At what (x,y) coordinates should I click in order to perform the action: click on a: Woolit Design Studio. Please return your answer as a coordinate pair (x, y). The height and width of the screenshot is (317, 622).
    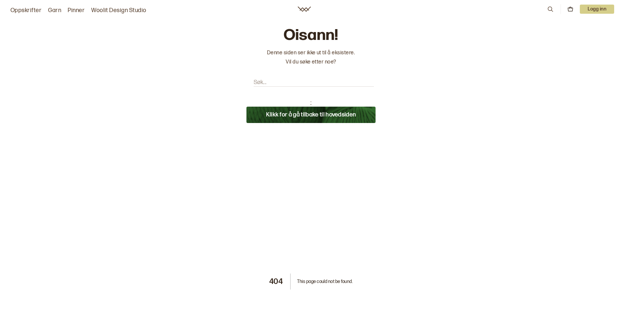
    Looking at the image, I should click on (119, 10).